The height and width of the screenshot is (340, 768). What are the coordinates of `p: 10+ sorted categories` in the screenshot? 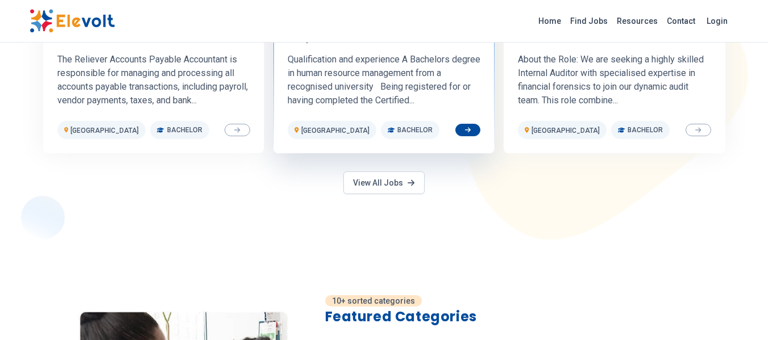 It's located at (373, 301).